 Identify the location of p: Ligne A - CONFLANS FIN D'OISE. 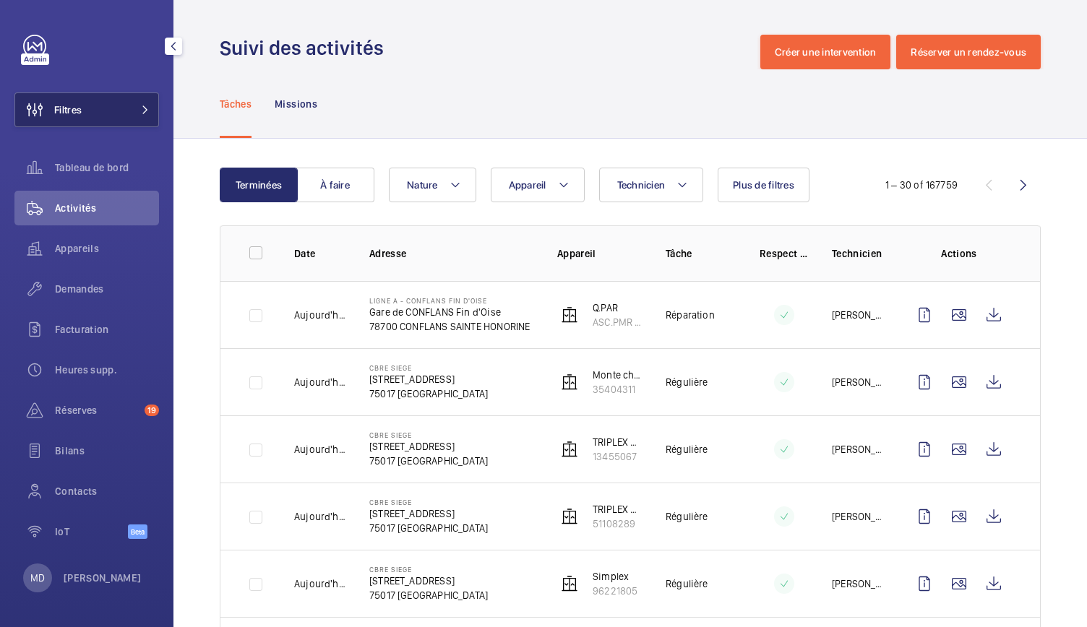
(450, 301).